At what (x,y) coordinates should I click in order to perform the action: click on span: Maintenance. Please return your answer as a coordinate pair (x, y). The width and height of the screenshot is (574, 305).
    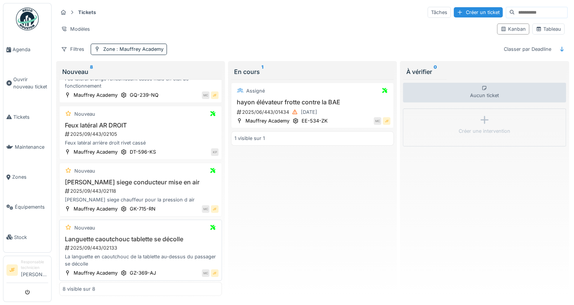
    Looking at the image, I should click on (31, 147).